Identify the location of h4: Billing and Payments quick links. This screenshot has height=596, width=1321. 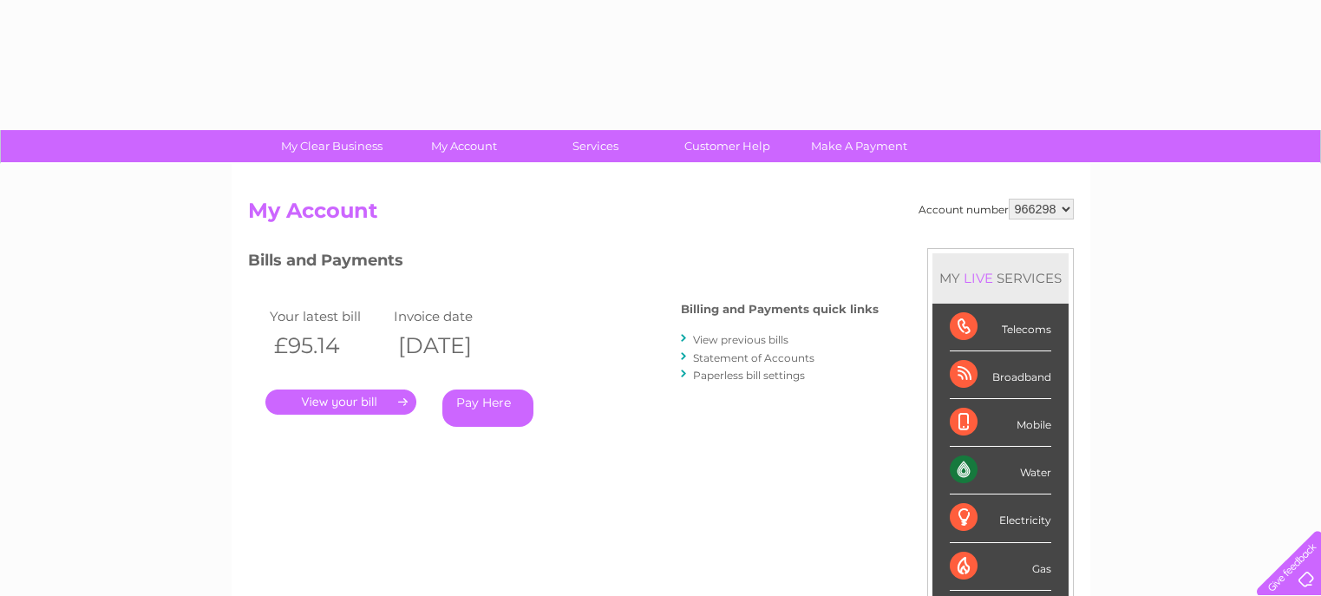
(780, 309).